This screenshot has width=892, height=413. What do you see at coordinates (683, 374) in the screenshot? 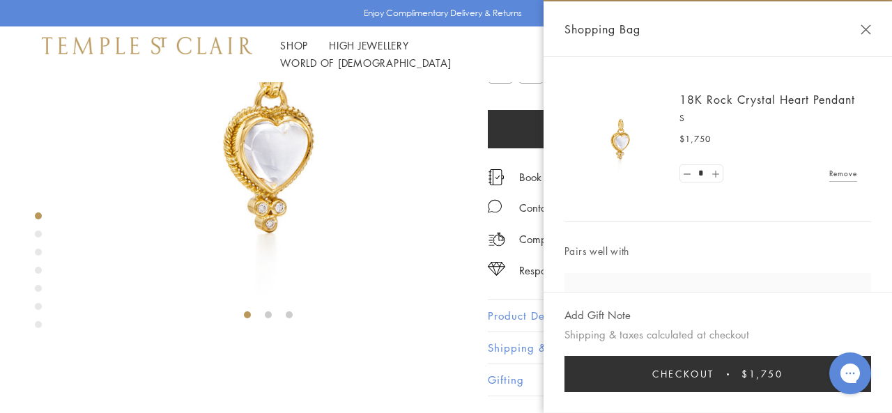
I see `span: Checkout` at bounding box center [683, 374].